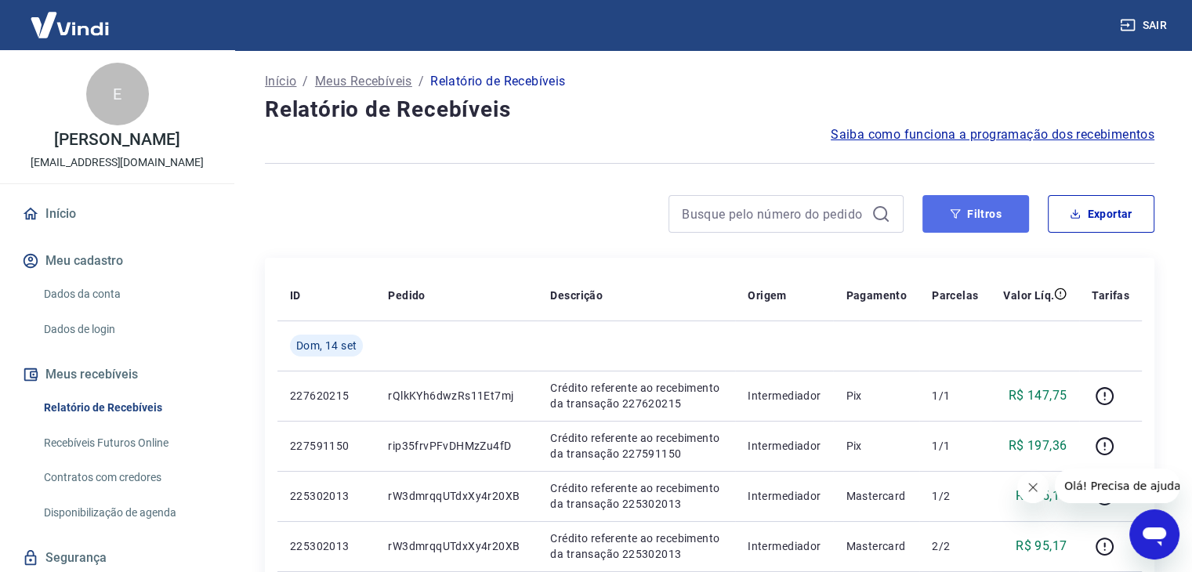 The width and height of the screenshot is (1192, 572). What do you see at coordinates (326, 446) in the screenshot?
I see `p: 227591150` at bounding box center [326, 446].